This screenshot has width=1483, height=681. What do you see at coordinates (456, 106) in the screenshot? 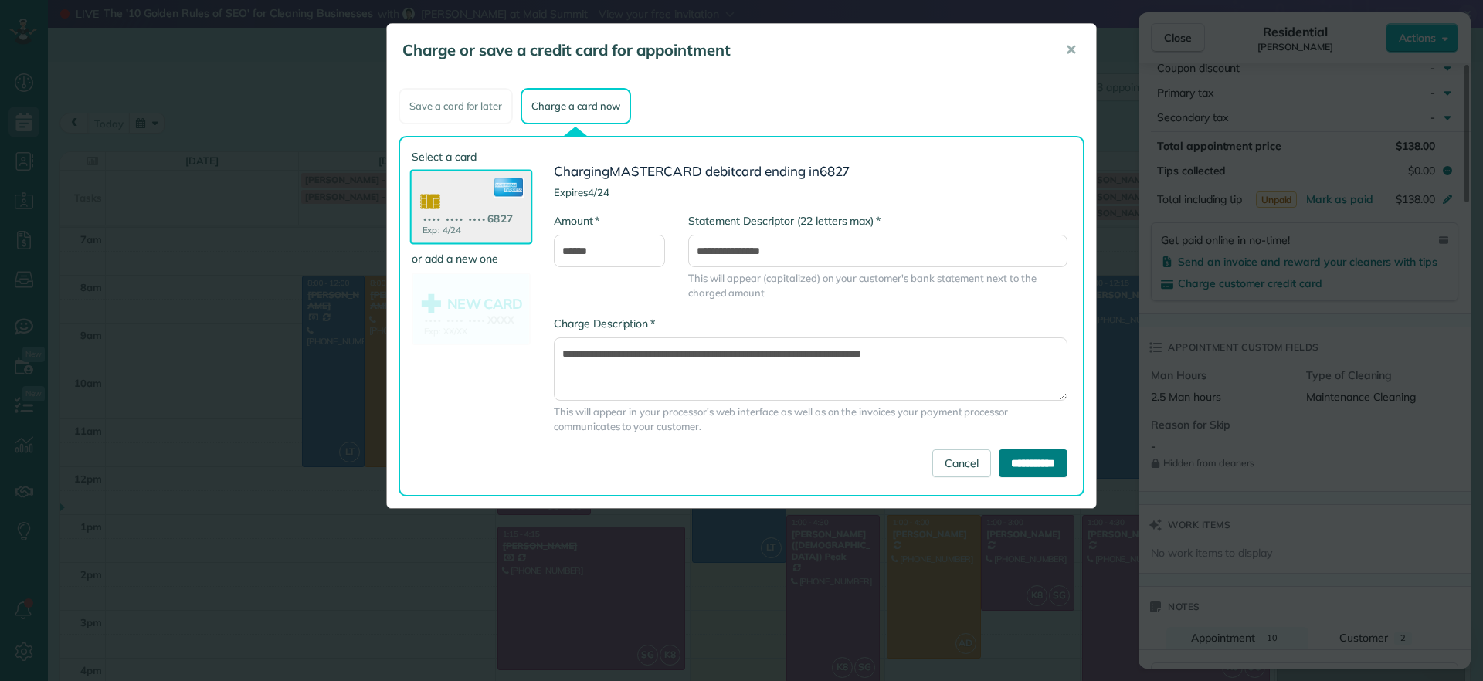
I see `div: Save a card for later` at bounding box center [456, 106].